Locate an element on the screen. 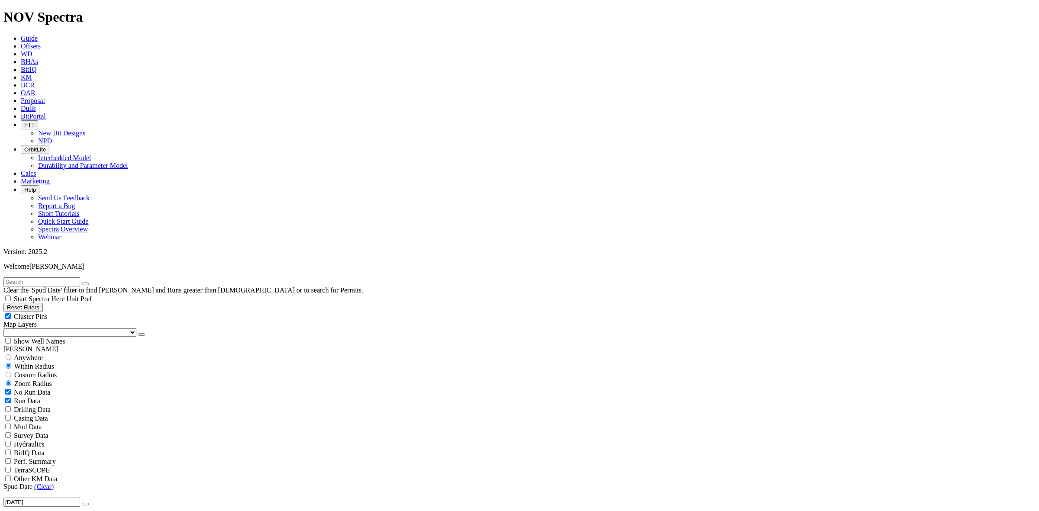  input: Search is located at coordinates (42, 282).